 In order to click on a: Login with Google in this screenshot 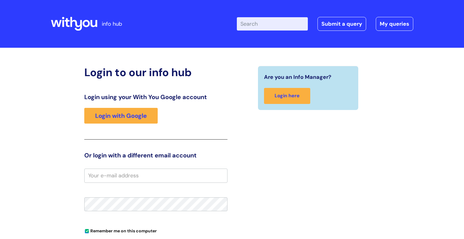, I will do `click(121, 116)`.